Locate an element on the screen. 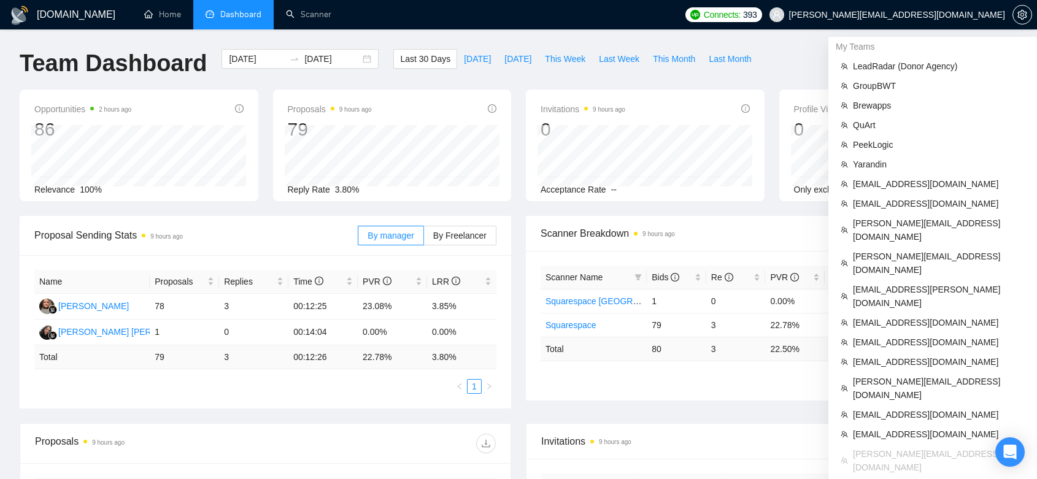  li: 1 is located at coordinates (474, 387).